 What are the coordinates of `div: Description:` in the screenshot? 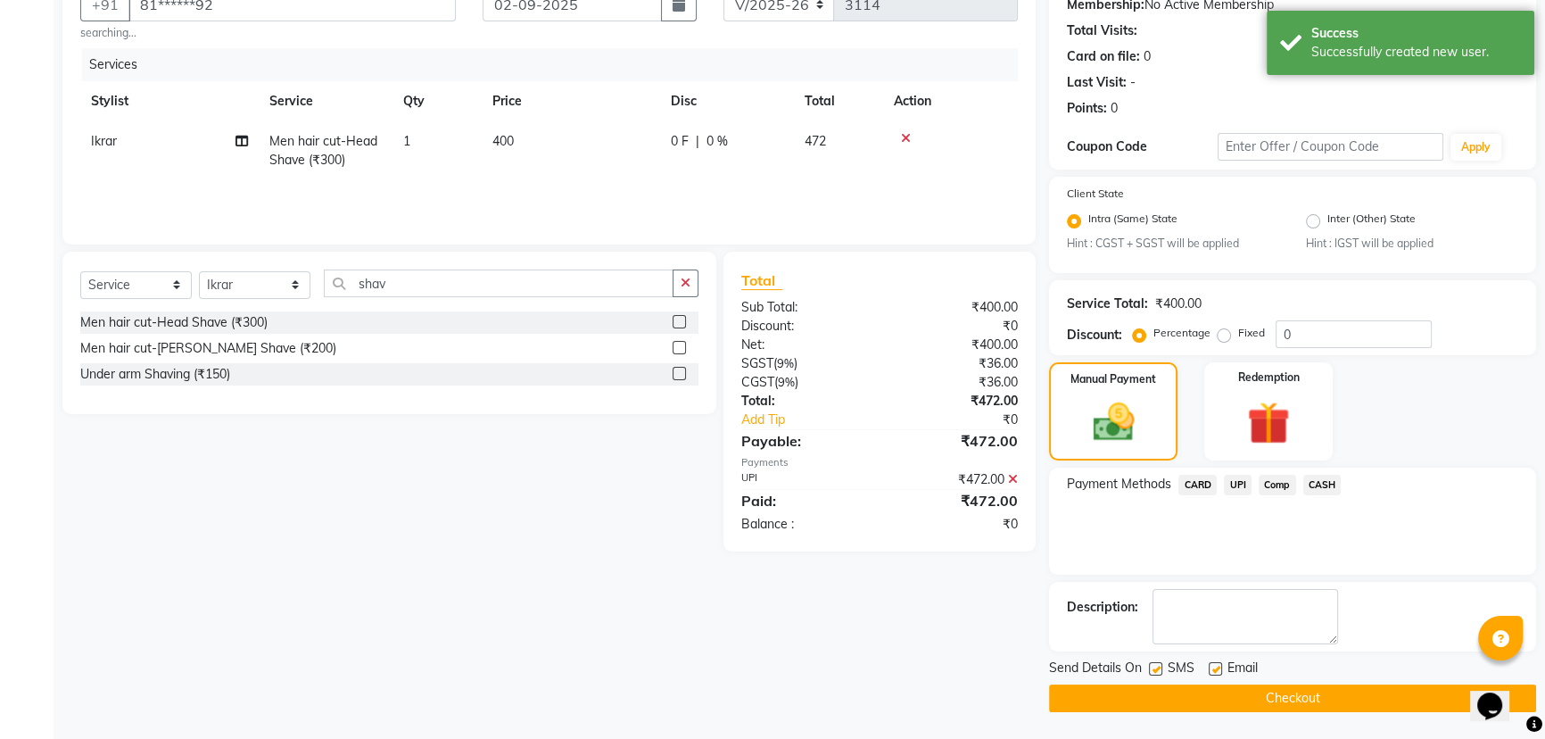 It's located at (1103, 607).